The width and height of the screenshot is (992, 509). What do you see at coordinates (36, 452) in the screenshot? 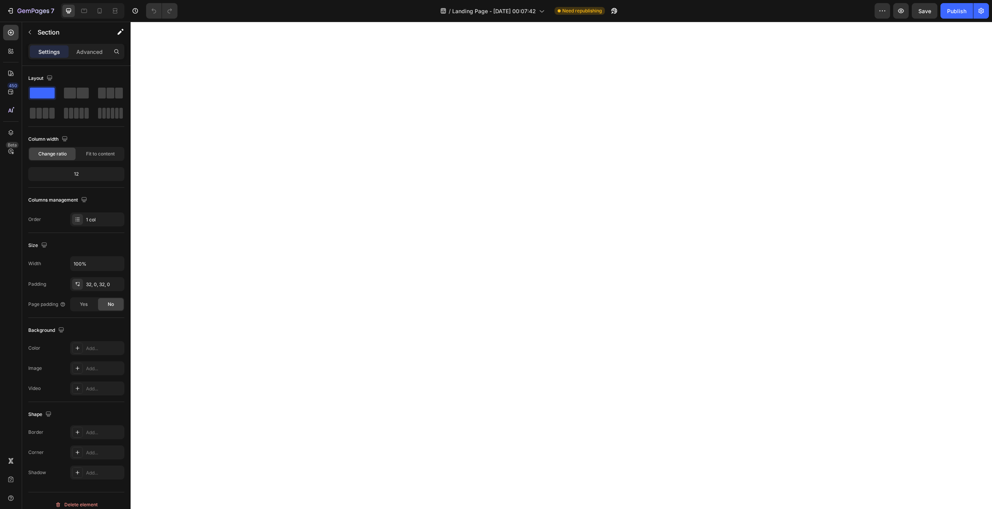
I see `div: Corner` at bounding box center [36, 452].